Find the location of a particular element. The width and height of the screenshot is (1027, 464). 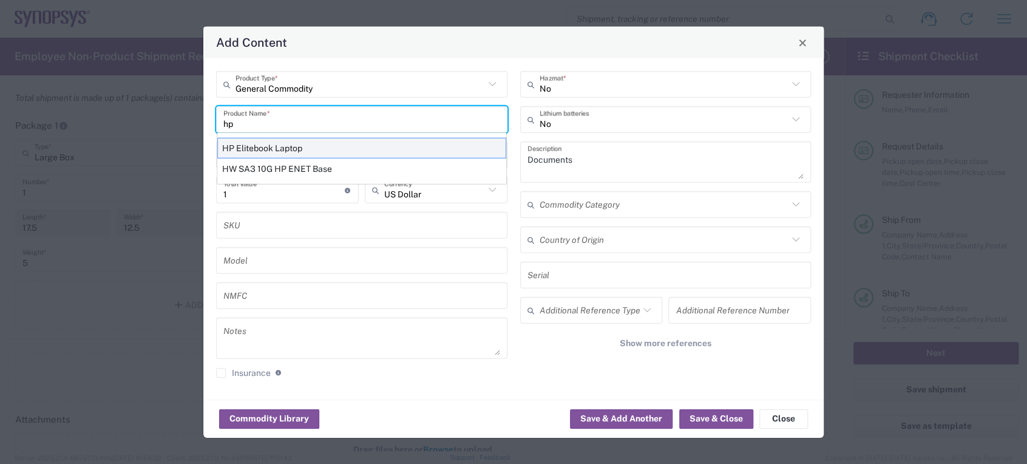

label: Insurance is located at coordinates (243, 373).